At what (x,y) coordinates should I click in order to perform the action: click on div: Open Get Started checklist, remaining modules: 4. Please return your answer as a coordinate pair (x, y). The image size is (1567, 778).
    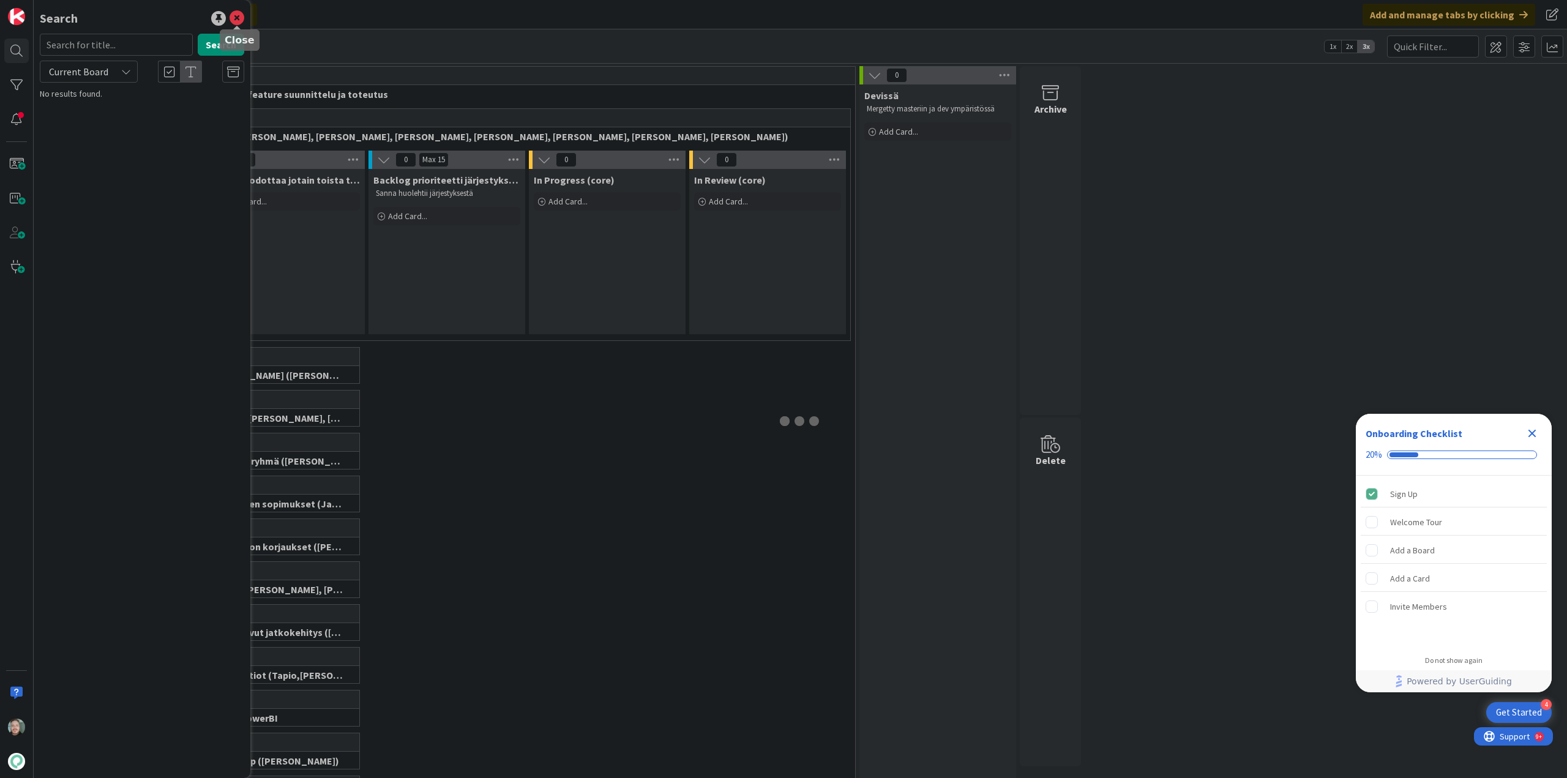
    Looking at the image, I should click on (1519, 713).